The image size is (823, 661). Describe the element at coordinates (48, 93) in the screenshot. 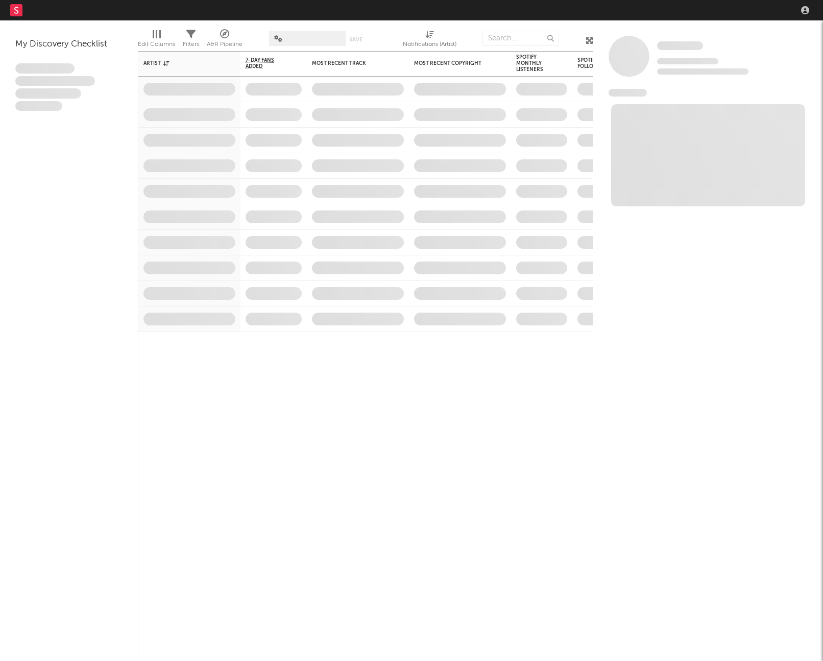

I see `span: Praesent ac interdum` at that location.